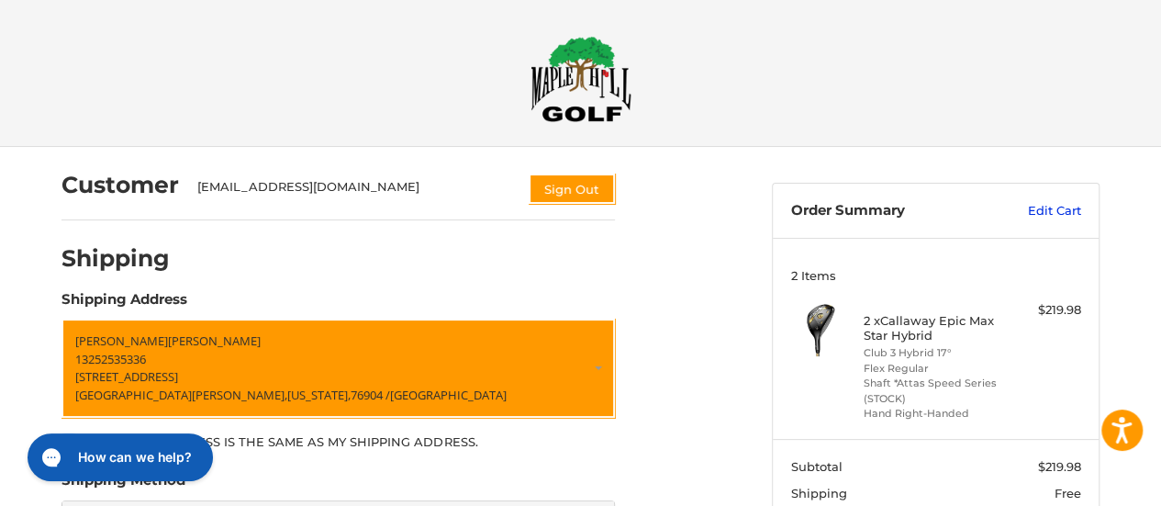 Image resolution: width=1161 pixels, height=506 pixels. What do you see at coordinates (116, 258) in the screenshot?
I see `h2: Shipping` at bounding box center [116, 258].